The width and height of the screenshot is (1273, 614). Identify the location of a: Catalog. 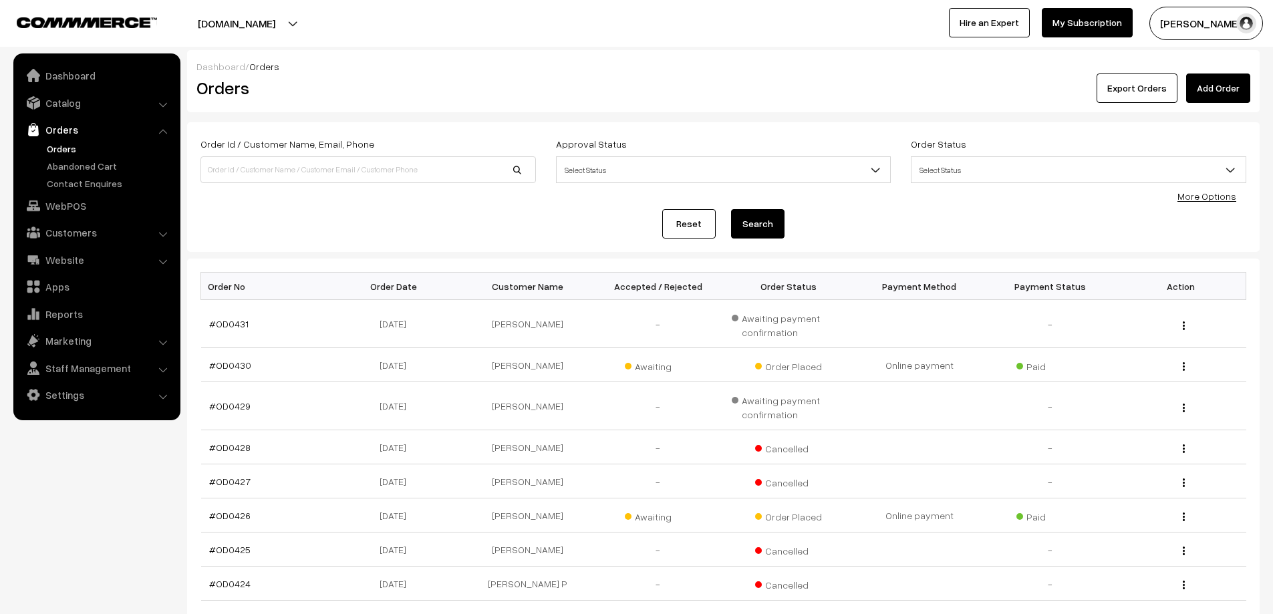
(96, 103).